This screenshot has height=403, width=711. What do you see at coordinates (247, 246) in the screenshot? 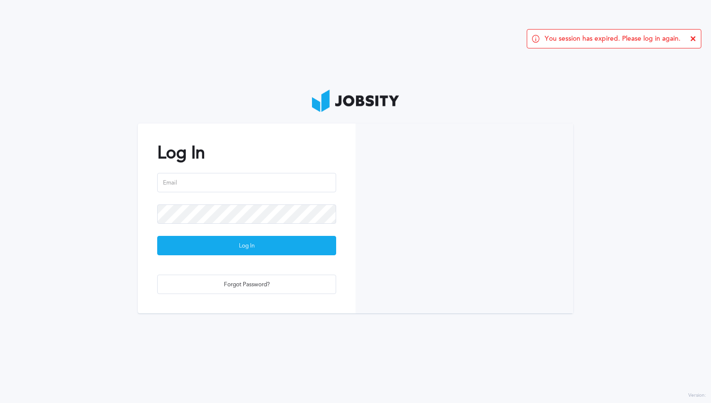
I see `div: Log In` at bounding box center [247, 246].